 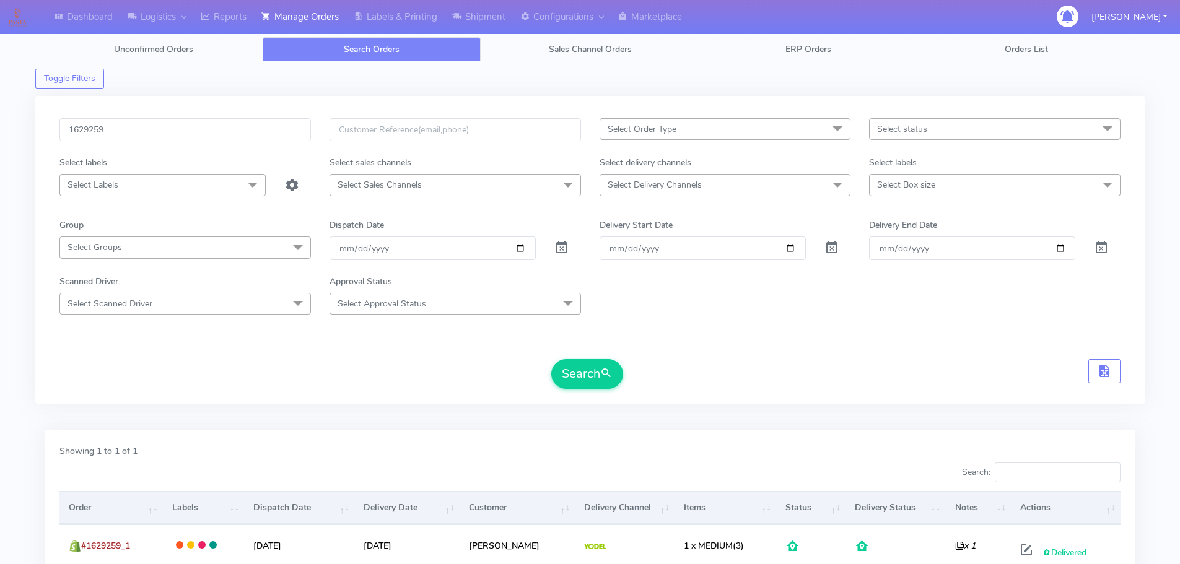 I want to click on input: Order Id, so click(x=185, y=129).